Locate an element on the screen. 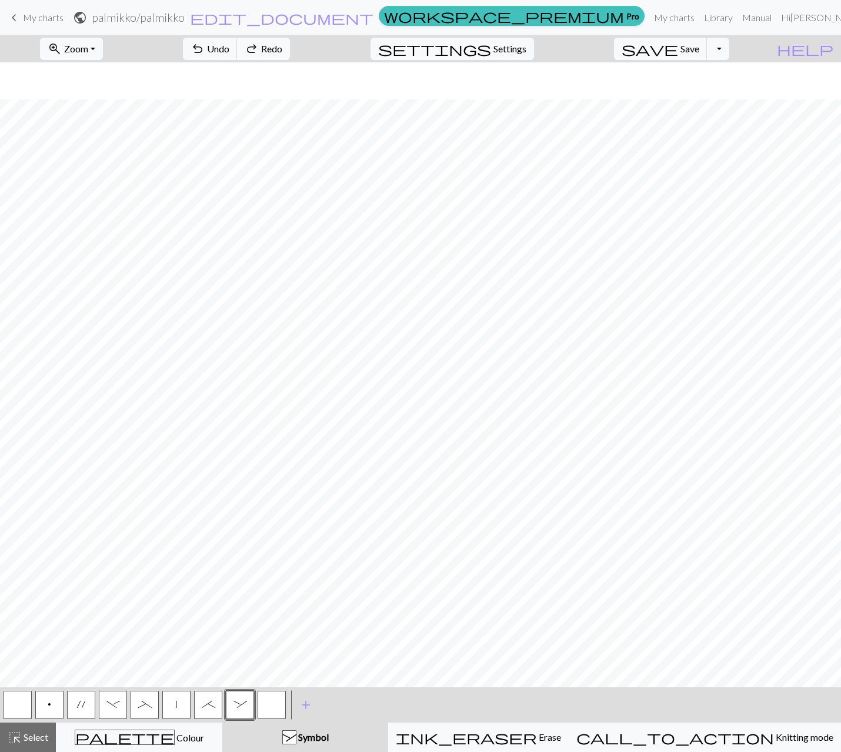  span: Redo is located at coordinates (272, 48).